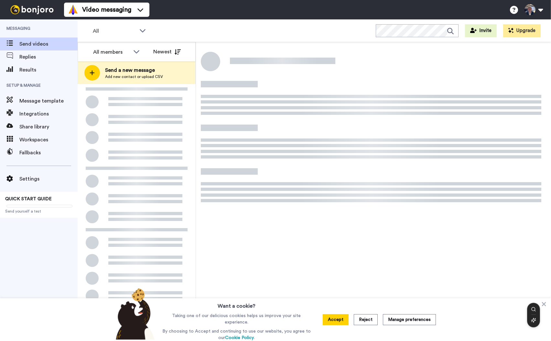 This screenshot has width=551, height=341. What do you see at coordinates (48, 127) in the screenshot?
I see `span: Share library` at bounding box center [48, 127].